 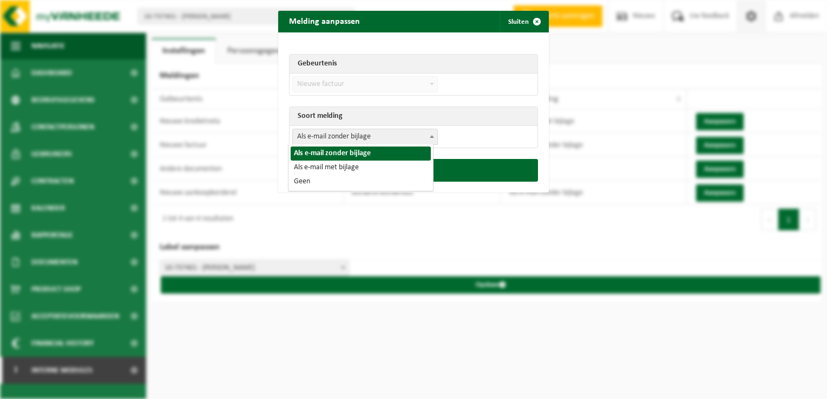 I want to click on button: Sluiten, so click(x=523, y=22).